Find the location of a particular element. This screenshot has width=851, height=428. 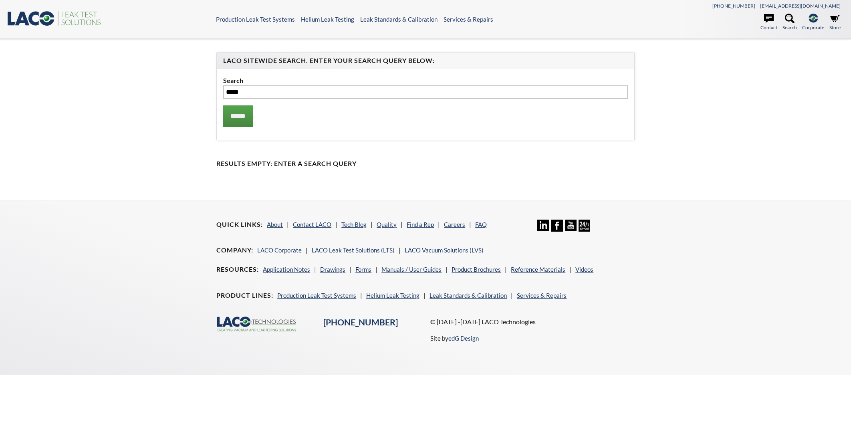

h4: LACO Sitewide Search. Enter your Search Query Below: is located at coordinates (425, 60).